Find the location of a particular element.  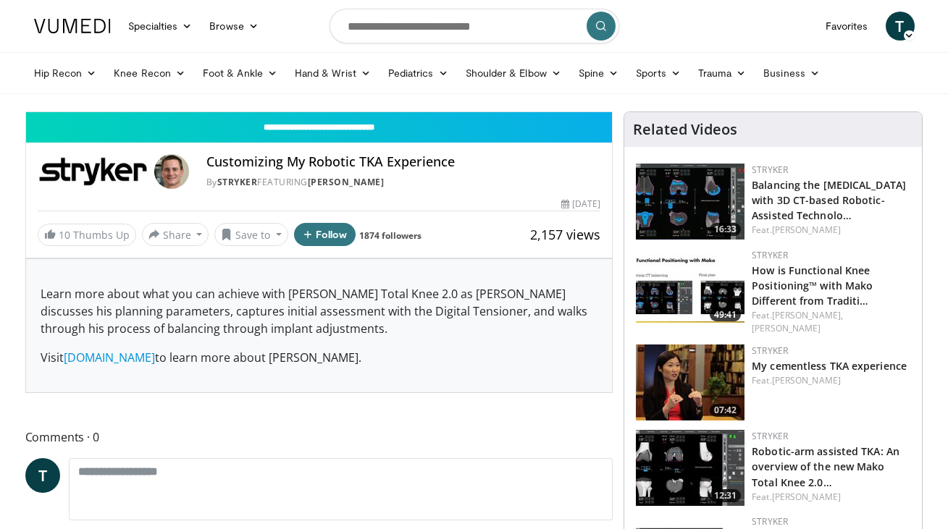

a: 10 Thumbs Up is located at coordinates (87, 235).